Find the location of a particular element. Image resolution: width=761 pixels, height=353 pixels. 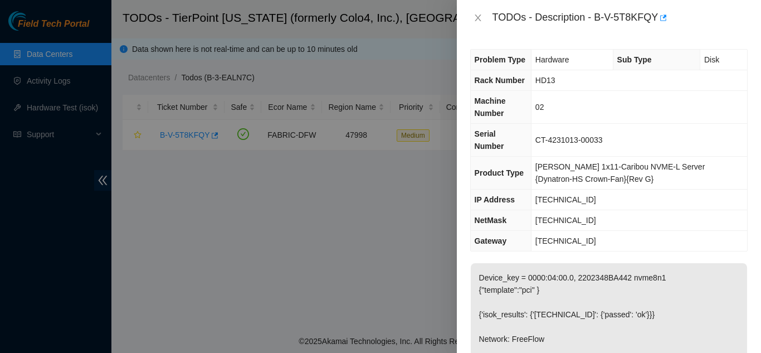

span: Problem Type is located at coordinates (500, 60).